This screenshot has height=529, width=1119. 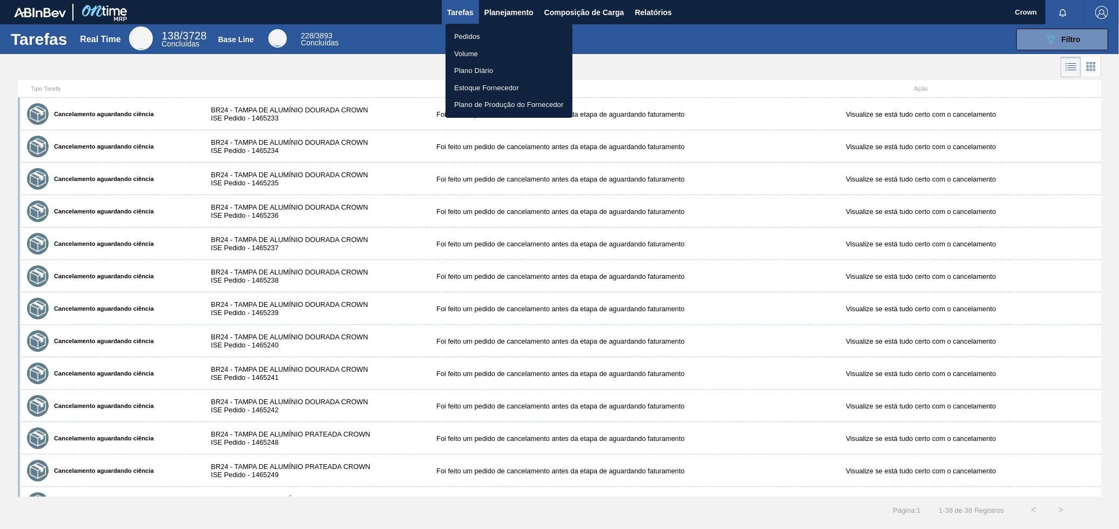 What do you see at coordinates (509, 54) in the screenshot?
I see `a: Volume` at bounding box center [509, 54].